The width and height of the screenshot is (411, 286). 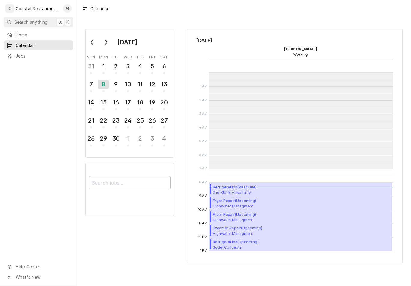 What do you see at coordinates (128, 120) in the screenshot?
I see `div: 24` at bounding box center [128, 120].